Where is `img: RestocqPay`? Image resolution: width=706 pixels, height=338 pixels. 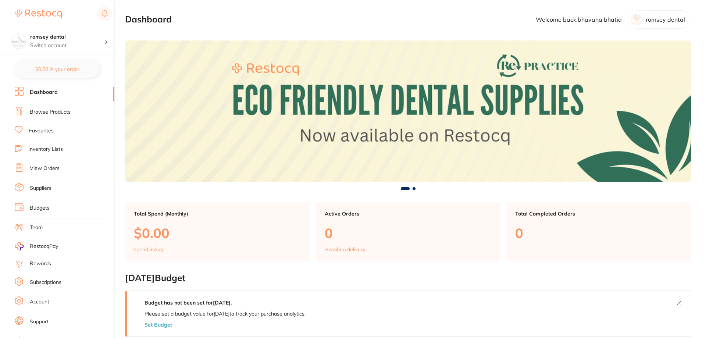 img: RestocqPay is located at coordinates (19, 246).